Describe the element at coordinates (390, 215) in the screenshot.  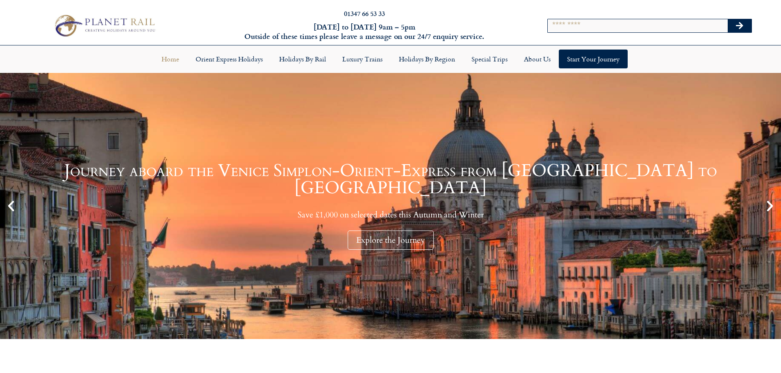
I see `p: Save £1,000 on selected dates this Autumn and Winter` at that location.